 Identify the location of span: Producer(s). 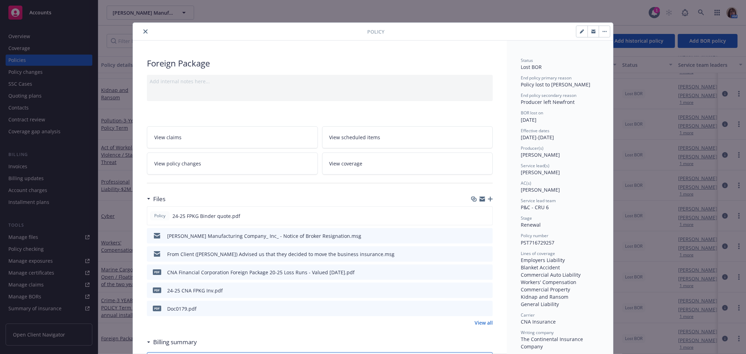
(532, 148).